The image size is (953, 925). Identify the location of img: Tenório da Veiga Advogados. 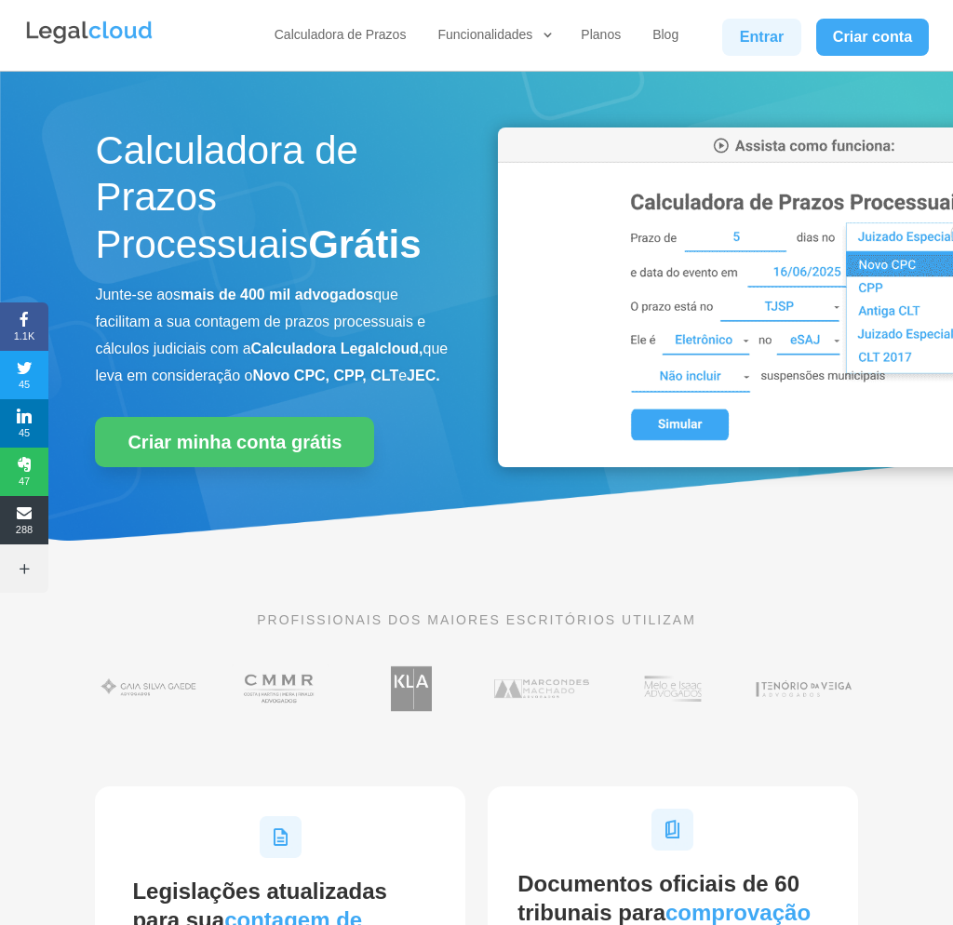
(803, 688).